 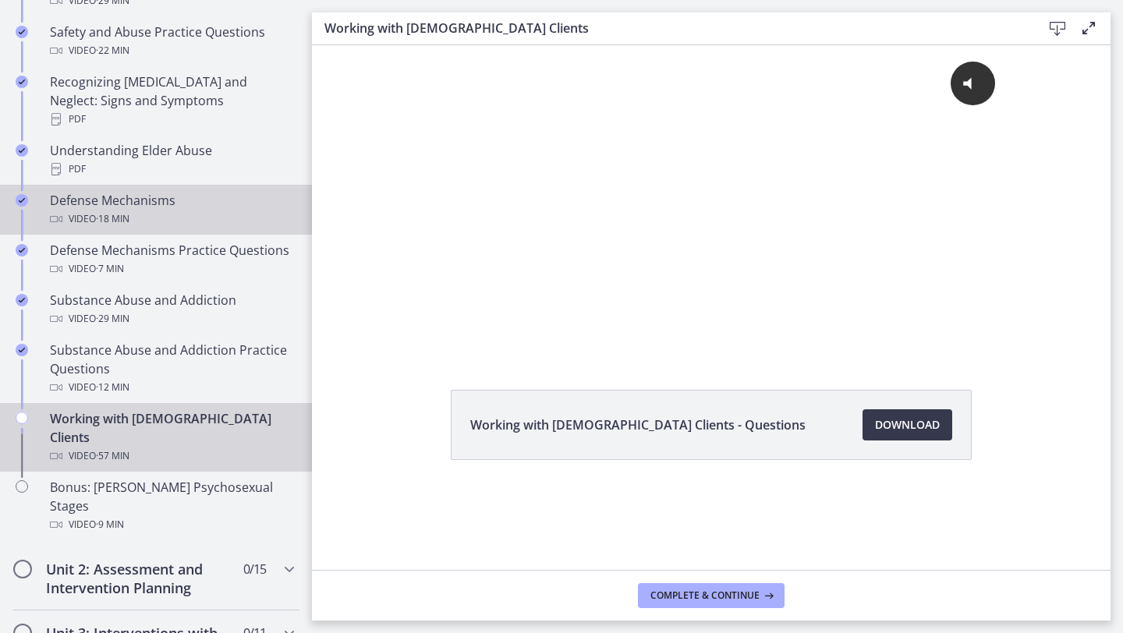 I want to click on div: Substance Abuse and Addiction Practice Questions, so click(x=172, y=369).